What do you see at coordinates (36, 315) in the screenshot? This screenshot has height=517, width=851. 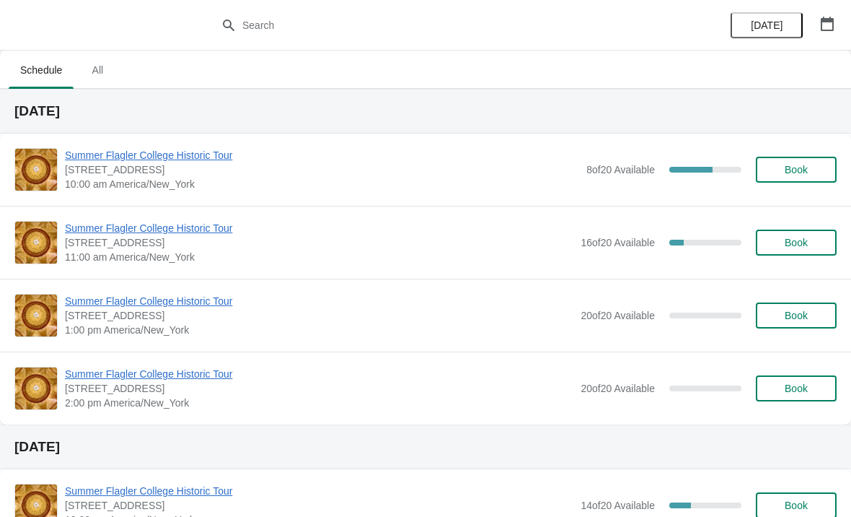 I see `img: Summer Flagler College Historic Tour | 74 King Street, St. Augustine, FL, USA | 1:00 pm America/N...` at bounding box center [36, 315].